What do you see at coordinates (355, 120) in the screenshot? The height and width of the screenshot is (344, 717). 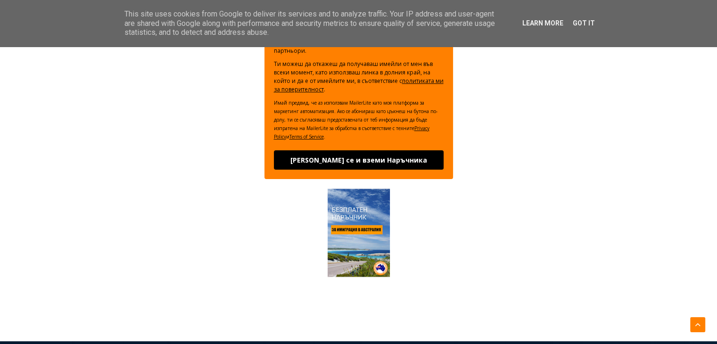 I see `span: Имай предвид, че аз използвам MailerLite като моя платформа за маркетинг автоматизация. Ако се аб...` at bounding box center [355, 120].